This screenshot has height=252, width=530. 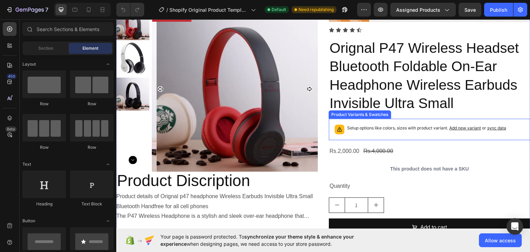 I want to click on p: 7, so click(x=47, y=10).